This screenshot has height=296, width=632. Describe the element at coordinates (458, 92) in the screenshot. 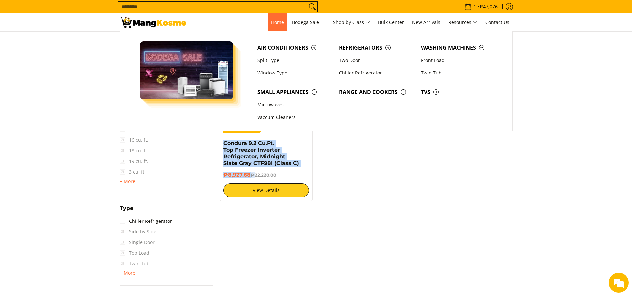

I see `span: TVs` at that location.